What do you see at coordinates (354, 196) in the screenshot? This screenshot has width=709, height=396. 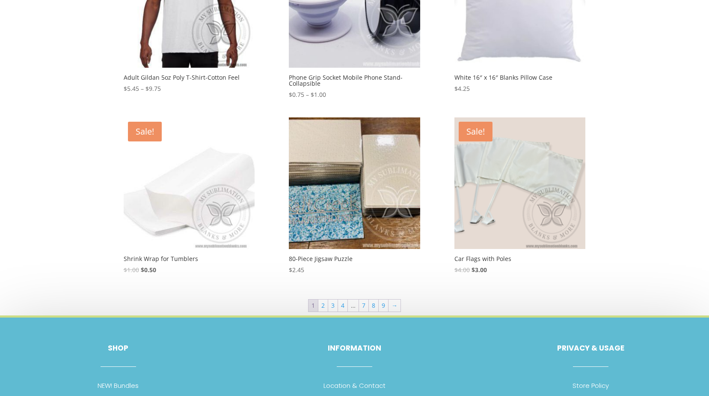 I see `a: 80-Piece Jigsaw Puzzle80-Piece Jigsaw Puzzle $2.45` at bounding box center [354, 196].